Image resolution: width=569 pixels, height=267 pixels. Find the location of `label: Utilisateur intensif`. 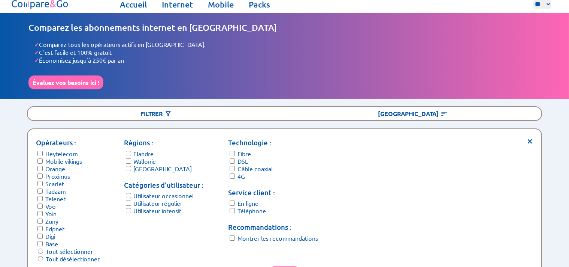

label: Utilisateur intensif is located at coordinates (158, 210).